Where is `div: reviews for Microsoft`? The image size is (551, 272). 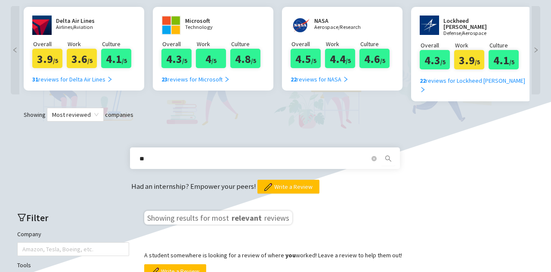 div: reviews for Microsoft is located at coordinates (195, 79).